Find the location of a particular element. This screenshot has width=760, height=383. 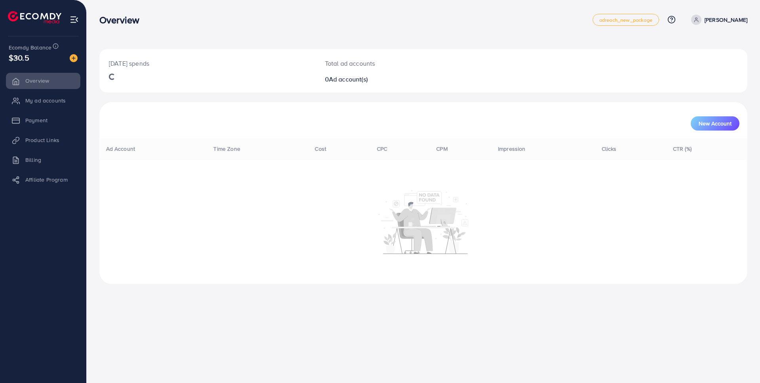

h3: Overview is located at coordinates (122, 20).